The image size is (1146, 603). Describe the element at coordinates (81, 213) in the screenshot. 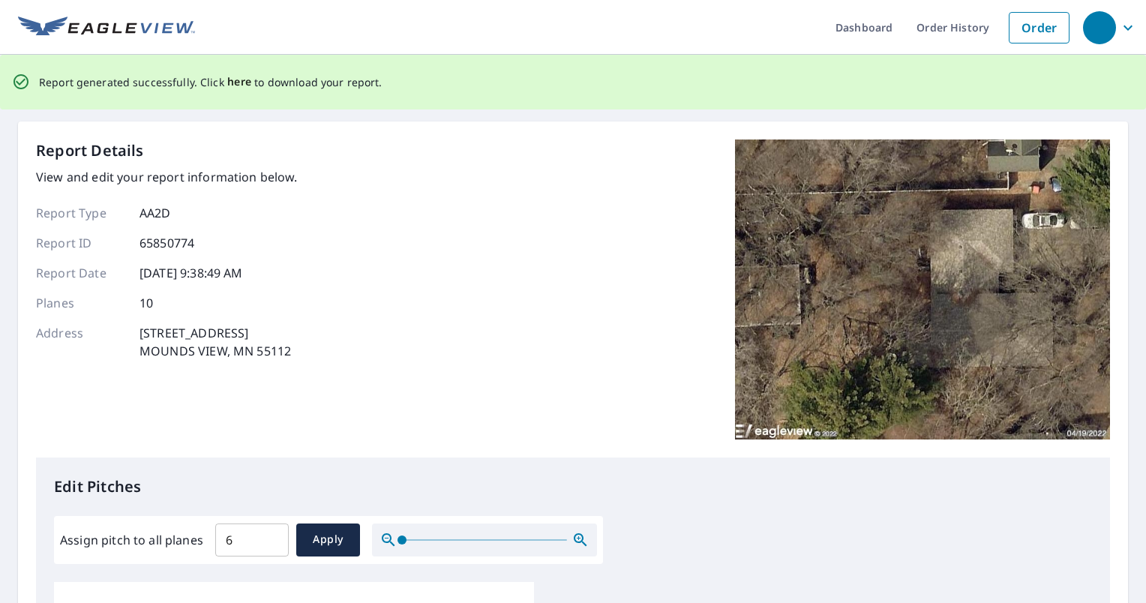

I see `p: Report Type` at that location.